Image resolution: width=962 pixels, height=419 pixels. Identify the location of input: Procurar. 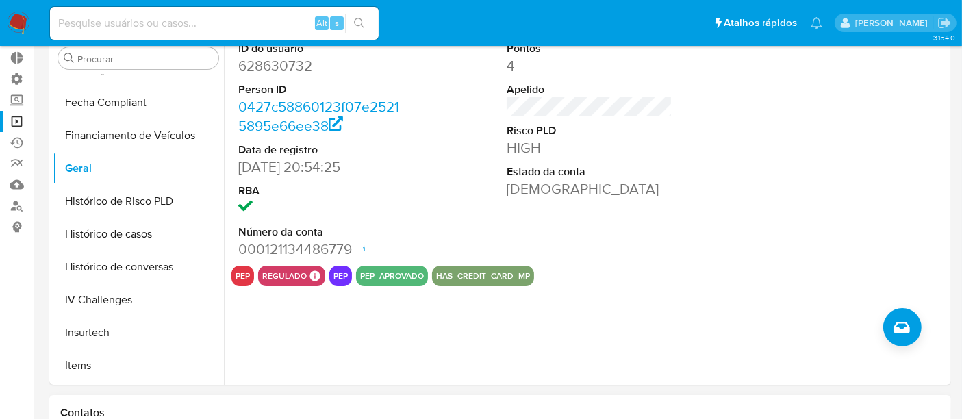
(145, 59).